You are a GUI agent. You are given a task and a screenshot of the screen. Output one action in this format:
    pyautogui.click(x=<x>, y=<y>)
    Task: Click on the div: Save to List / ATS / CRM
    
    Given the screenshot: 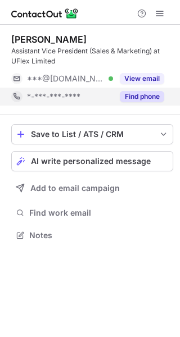 What is the action you would take?
    pyautogui.click(x=92, y=134)
    